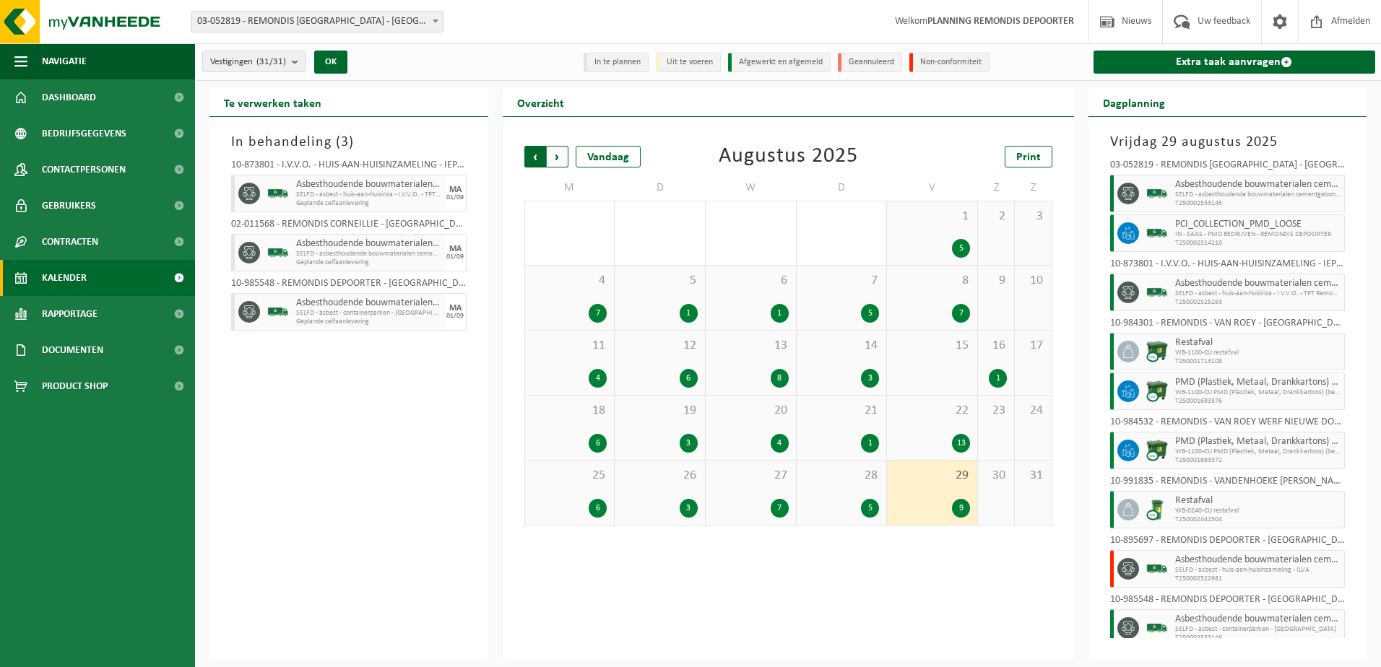  I want to click on li: Geannuleerd, so click(869, 62).